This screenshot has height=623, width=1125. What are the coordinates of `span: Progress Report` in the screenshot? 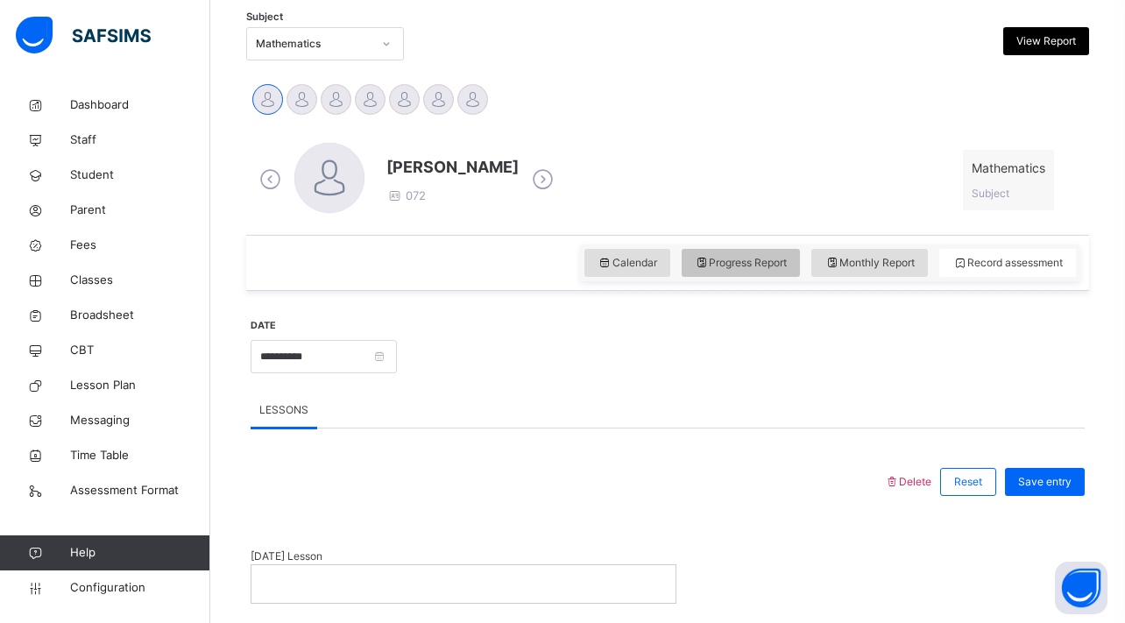 It's located at (741, 263).